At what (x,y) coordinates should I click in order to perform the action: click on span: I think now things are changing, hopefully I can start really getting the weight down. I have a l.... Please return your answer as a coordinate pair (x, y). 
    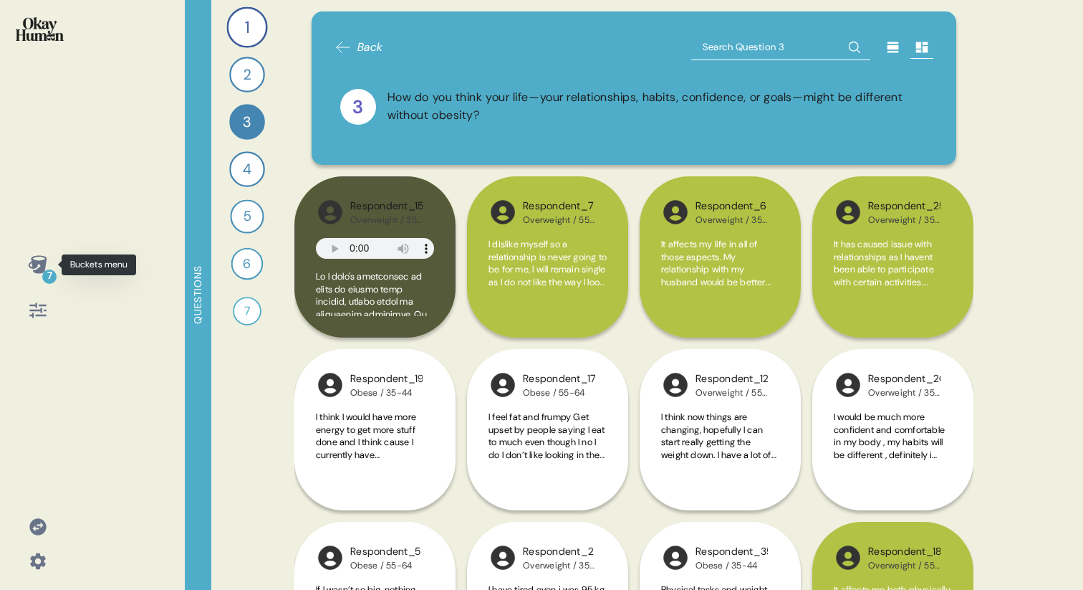
    Looking at the image, I should click on (719, 473).